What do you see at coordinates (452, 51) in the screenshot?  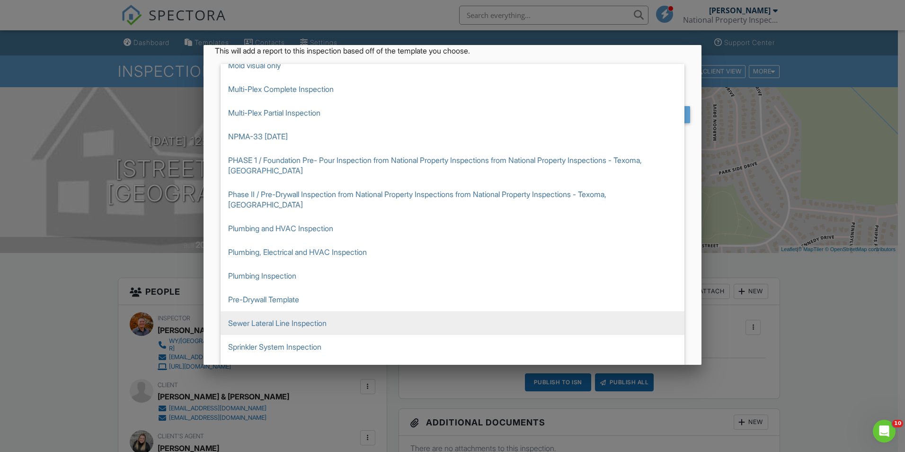 I see `p: This will add a report to this inspection based off of the template you choose.` at bounding box center [452, 51].